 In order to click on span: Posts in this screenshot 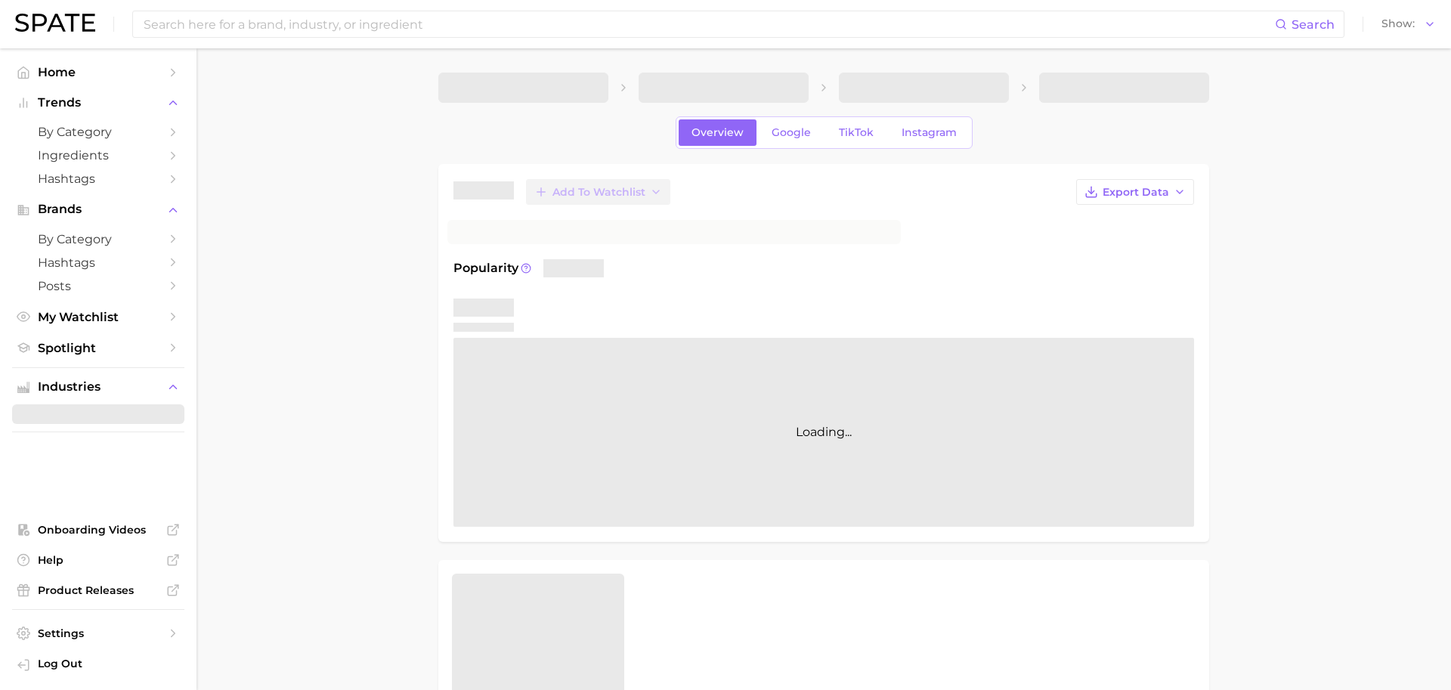, I will do `click(98, 286)`.